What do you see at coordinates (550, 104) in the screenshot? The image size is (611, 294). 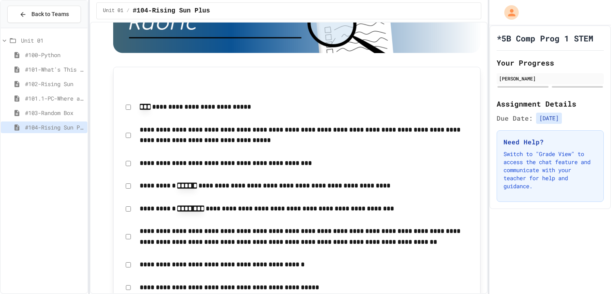 I see `h2: Assignment Details` at bounding box center [550, 104].